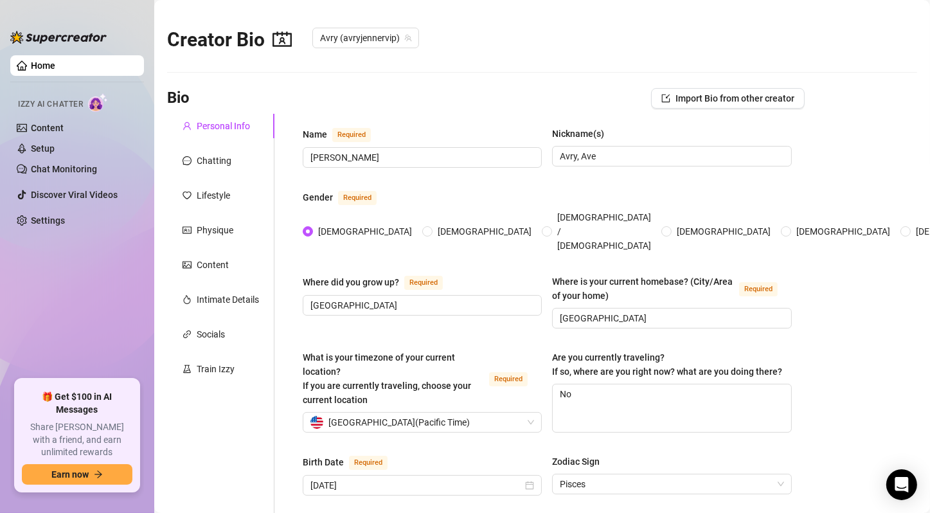 This screenshot has width=930, height=513. What do you see at coordinates (74, 195) in the screenshot?
I see `a: Discover Viral Videos` at bounding box center [74, 195].